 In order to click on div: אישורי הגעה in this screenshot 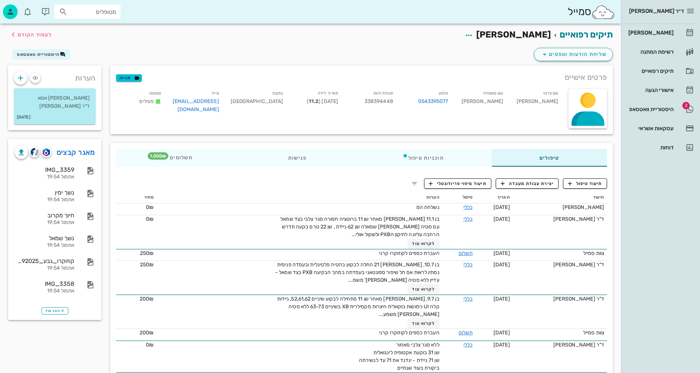, I will do `click(650, 90)`.